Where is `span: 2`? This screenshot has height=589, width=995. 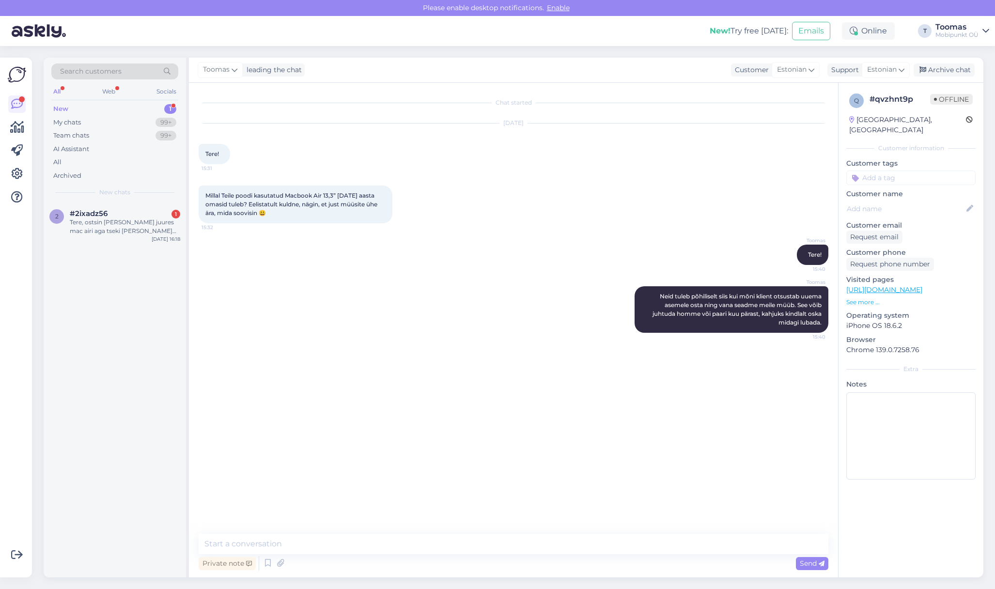
span: 2 is located at coordinates (57, 216).